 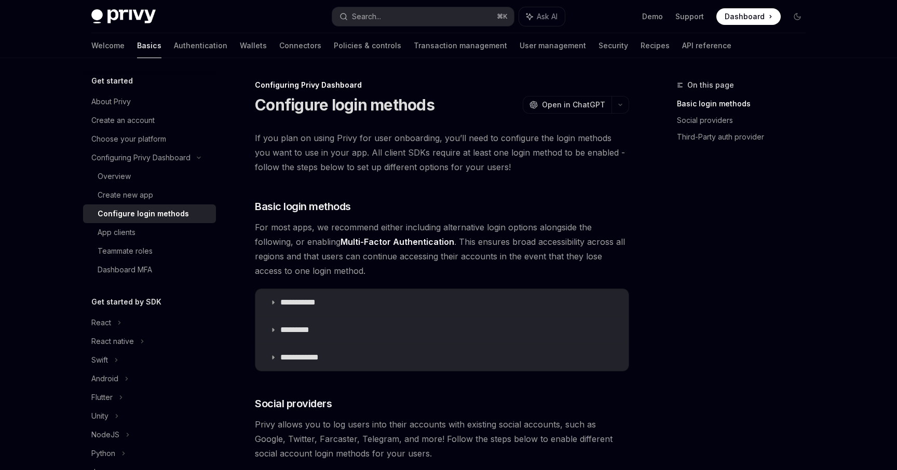 What do you see at coordinates (573, 105) in the screenshot?
I see `span: Open in ChatGPT` at bounding box center [573, 105].